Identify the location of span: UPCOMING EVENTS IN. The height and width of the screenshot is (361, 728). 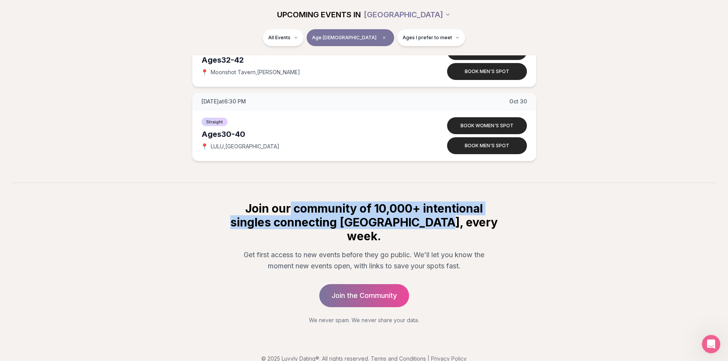
(319, 15).